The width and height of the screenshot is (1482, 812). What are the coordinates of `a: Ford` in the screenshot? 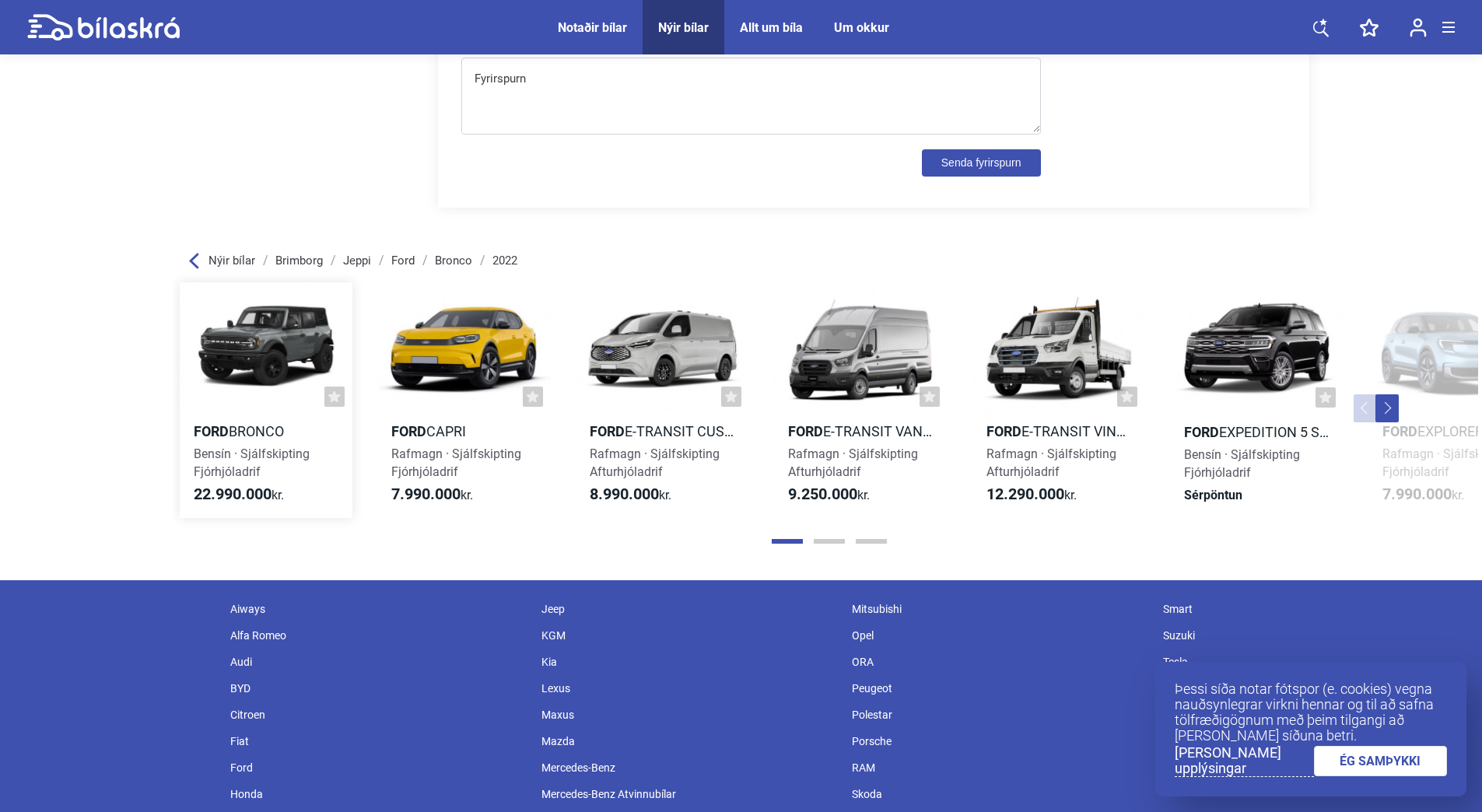 It's located at (403, 260).